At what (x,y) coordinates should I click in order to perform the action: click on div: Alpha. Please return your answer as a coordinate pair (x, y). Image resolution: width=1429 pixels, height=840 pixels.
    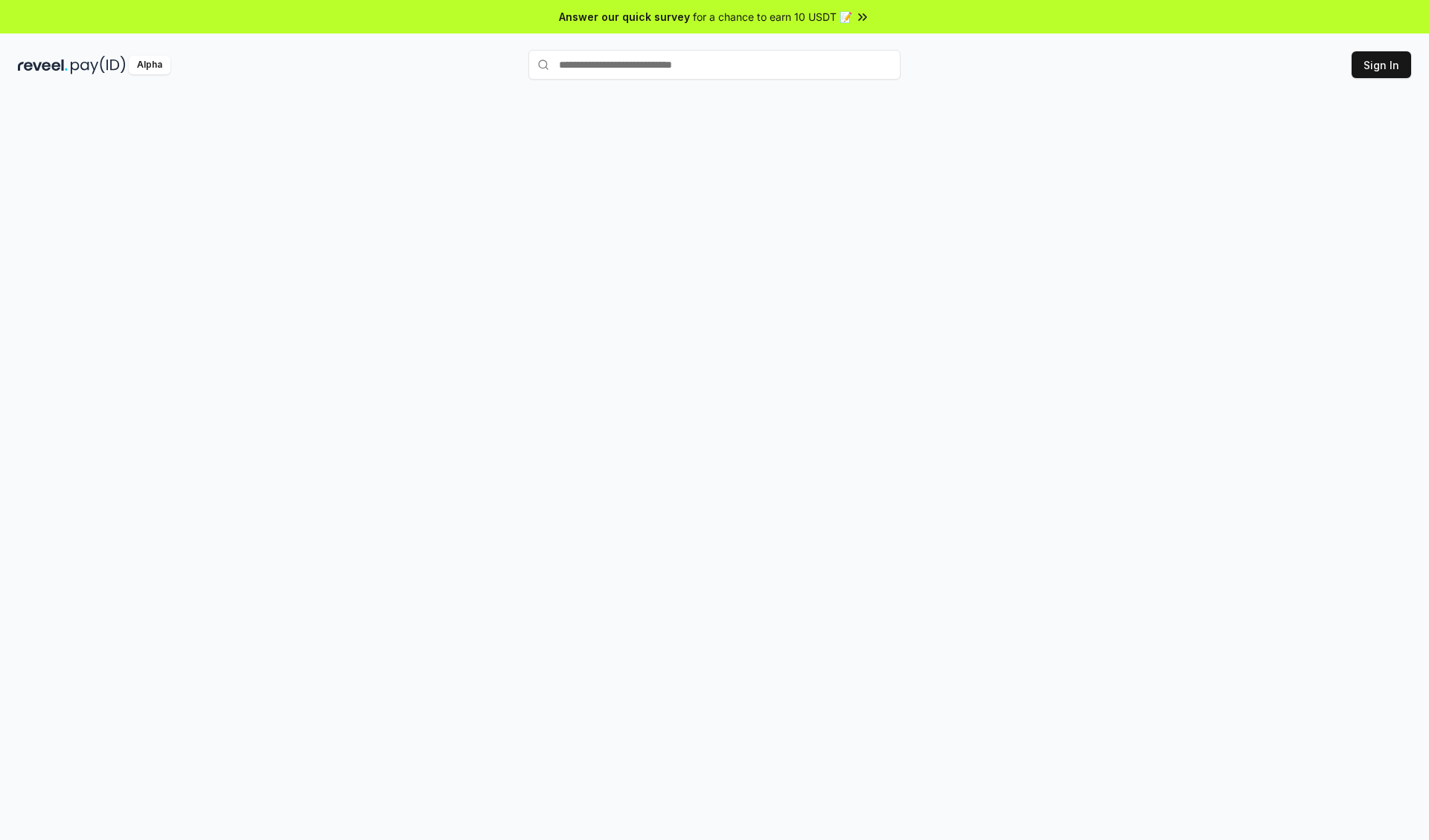
    Looking at the image, I should click on (149, 65).